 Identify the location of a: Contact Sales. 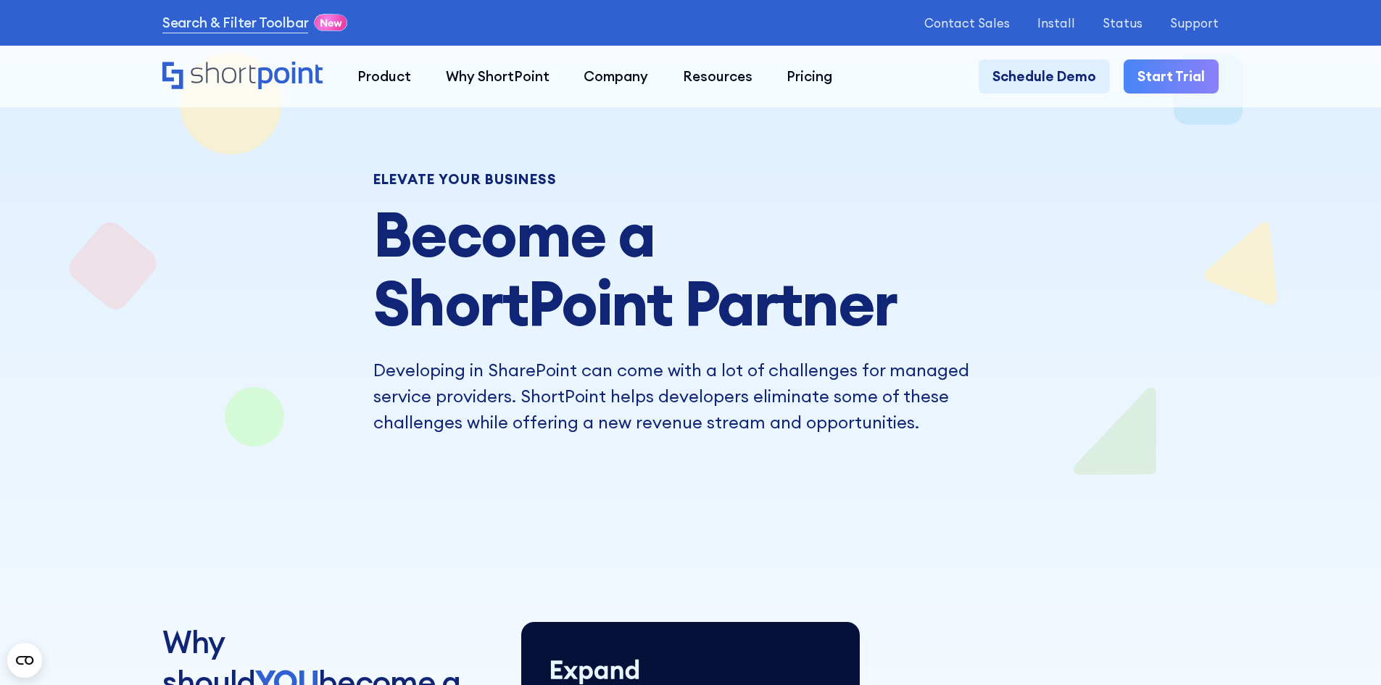
(967, 22).